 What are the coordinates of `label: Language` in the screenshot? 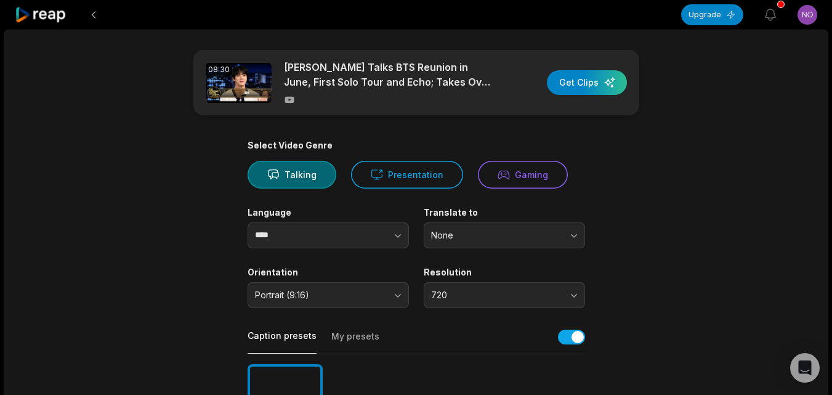 It's located at (328, 212).